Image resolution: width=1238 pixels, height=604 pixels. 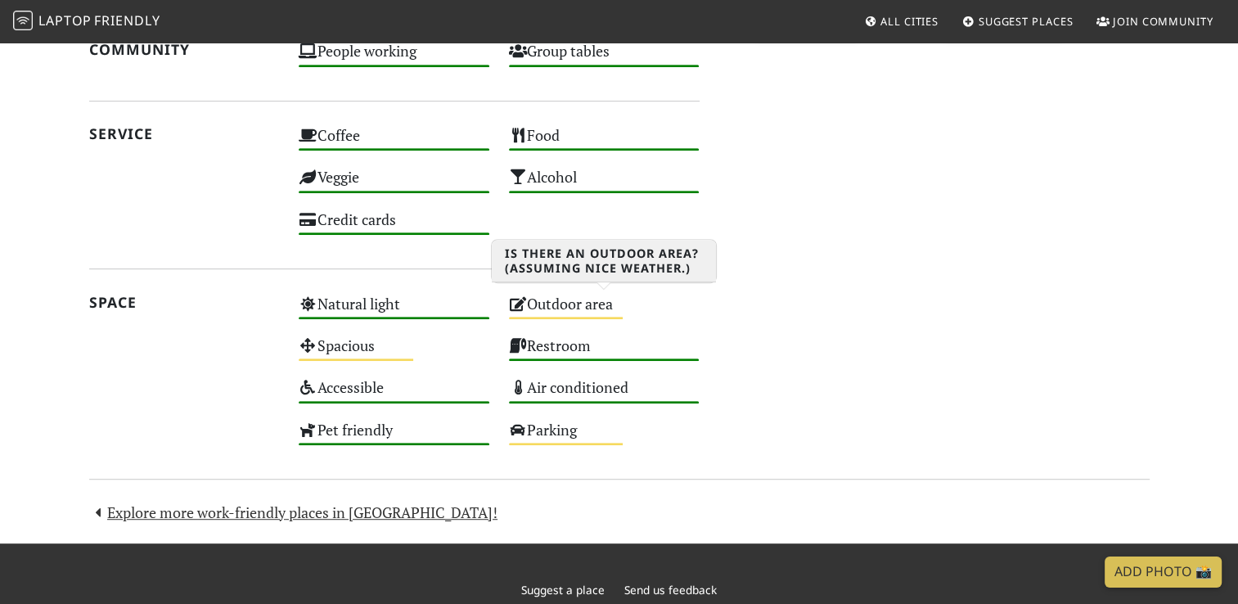 What do you see at coordinates (23, 20) in the screenshot?
I see `img: LaptopFriendly` at bounding box center [23, 20].